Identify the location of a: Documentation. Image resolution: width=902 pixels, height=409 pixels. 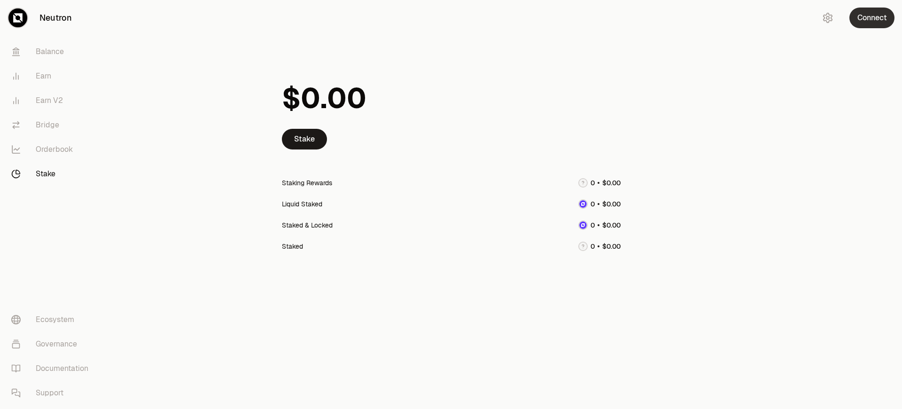
(53, 368).